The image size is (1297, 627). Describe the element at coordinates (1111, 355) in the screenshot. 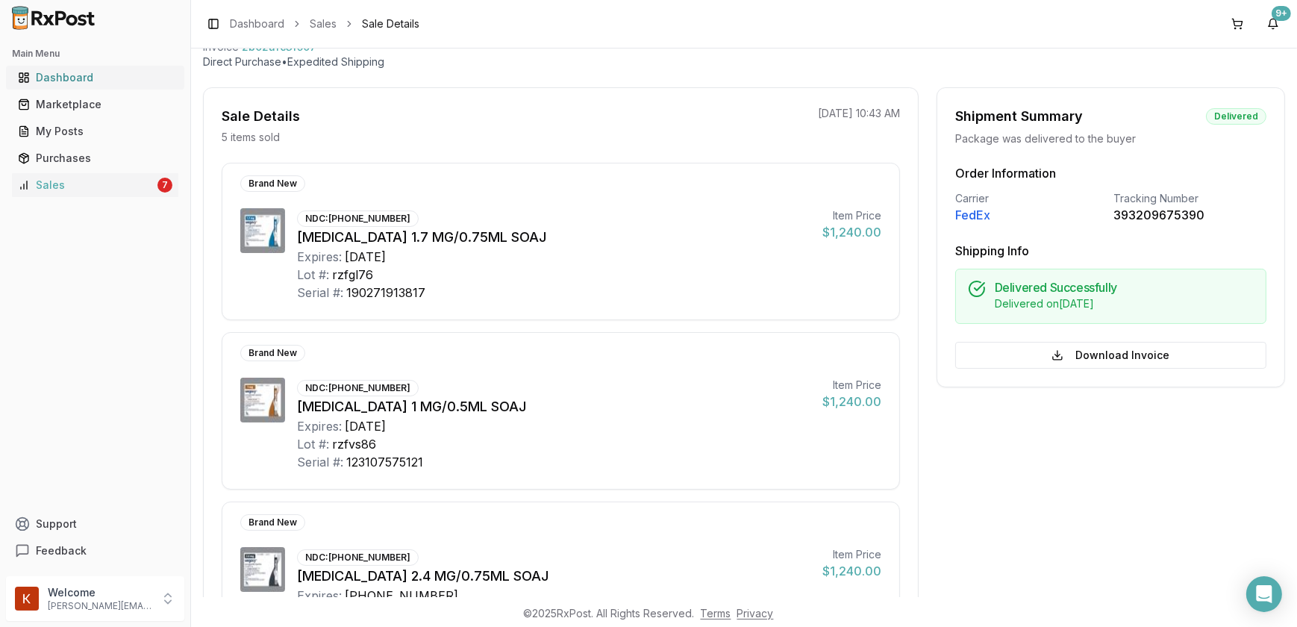

I see `button: Download Invoice` at that location.